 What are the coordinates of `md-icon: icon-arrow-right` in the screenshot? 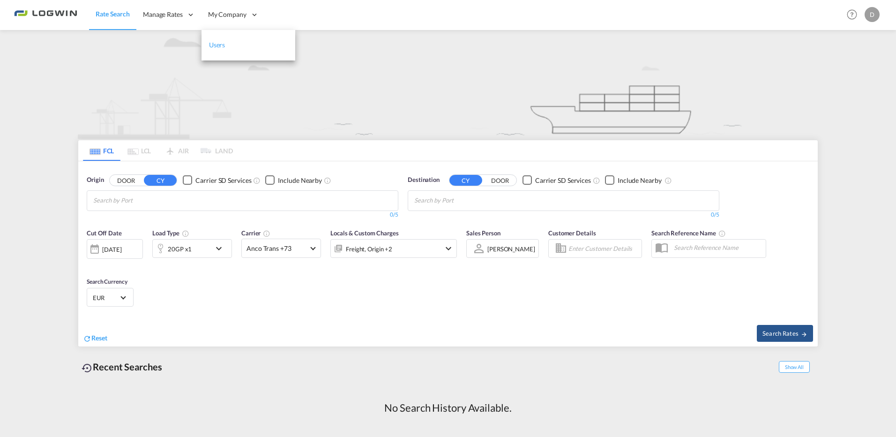 It's located at (804, 334).